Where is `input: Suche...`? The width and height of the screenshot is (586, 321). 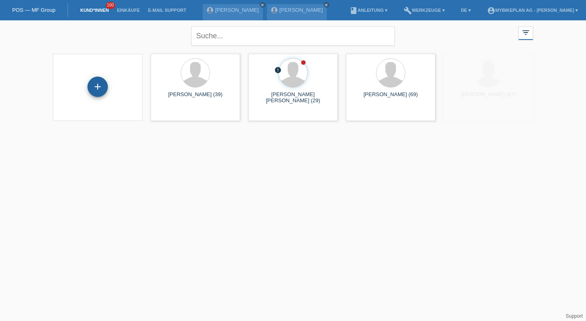 input: Suche... is located at coordinates (293, 36).